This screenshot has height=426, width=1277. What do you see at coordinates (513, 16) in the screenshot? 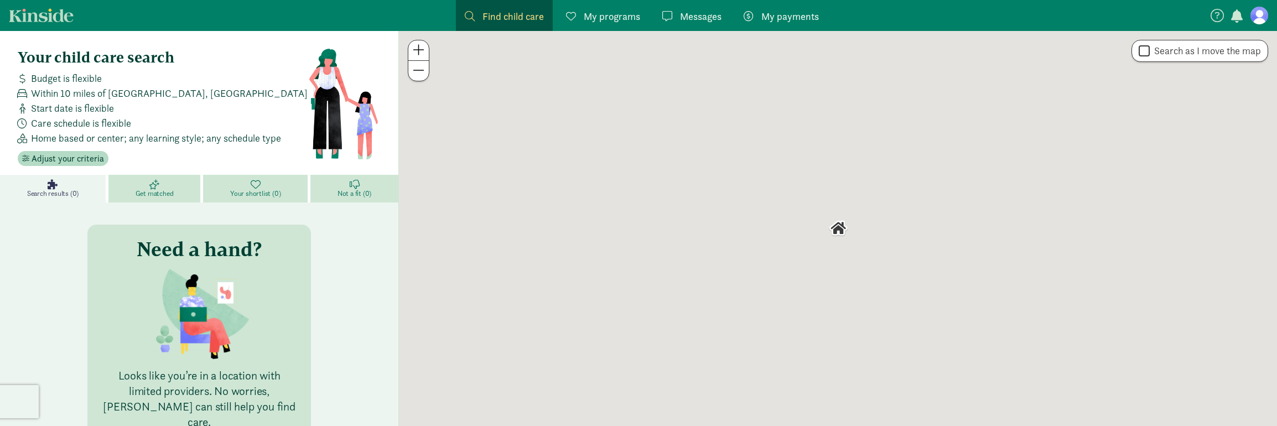
I see `span: Find child care` at bounding box center [513, 16].